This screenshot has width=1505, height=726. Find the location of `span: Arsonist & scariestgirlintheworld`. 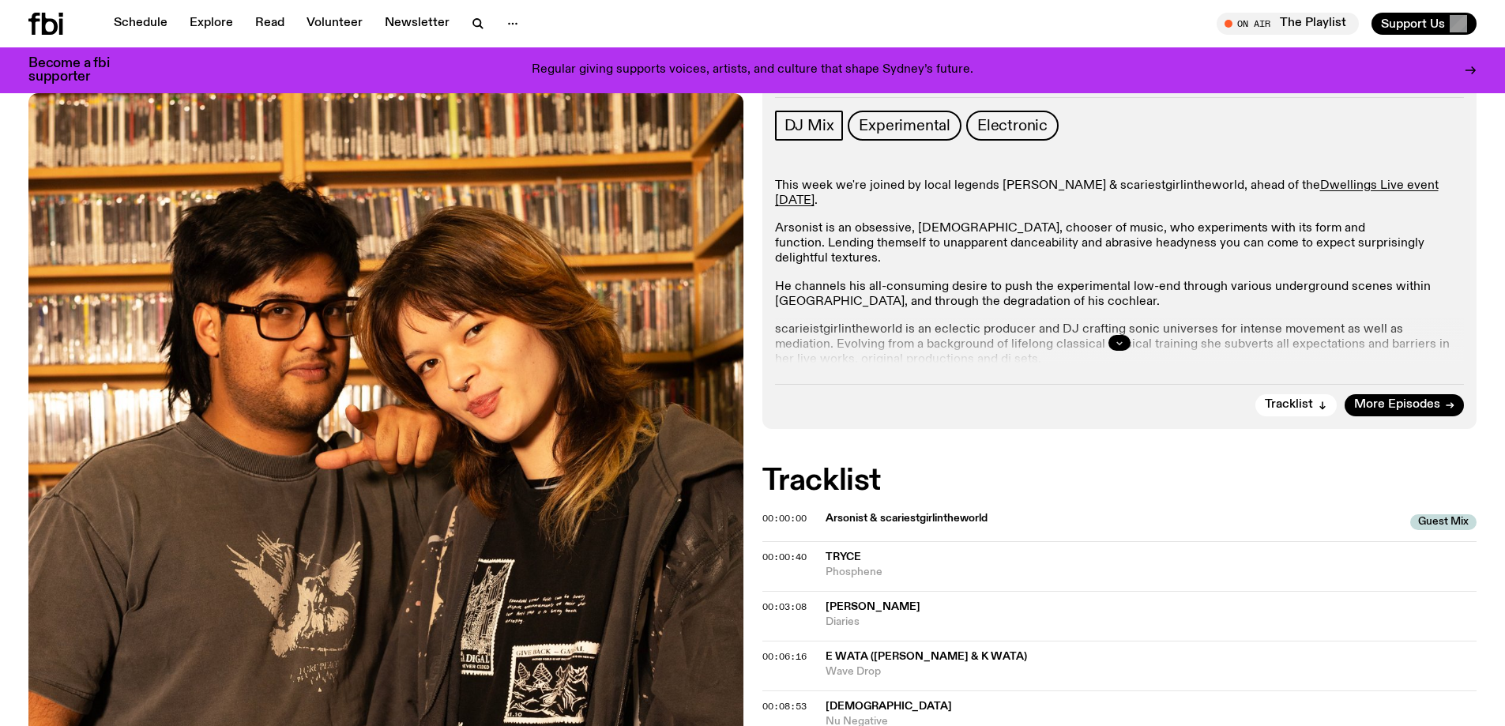

span: Arsonist & scariestgirlintheworld is located at coordinates (1113, 518).